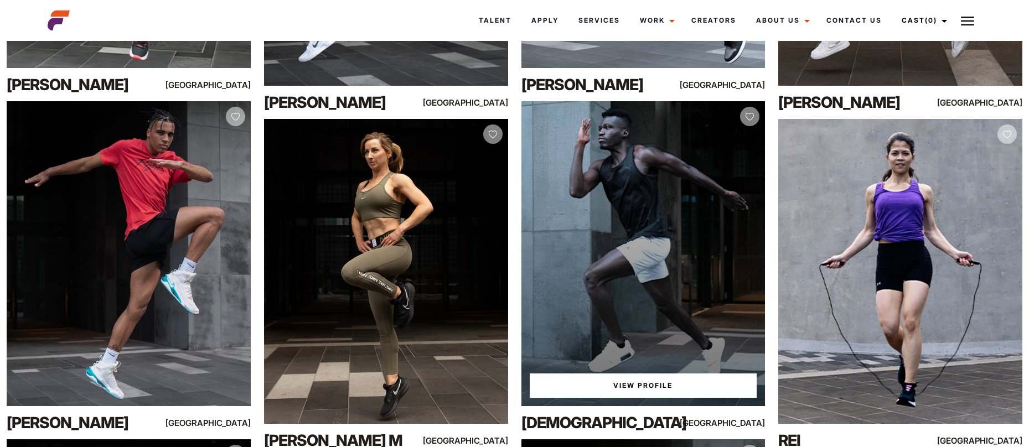 The image size is (1029, 447). Describe the element at coordinates (545, 20) in the screenshot. I see `a: Apply` at that location.